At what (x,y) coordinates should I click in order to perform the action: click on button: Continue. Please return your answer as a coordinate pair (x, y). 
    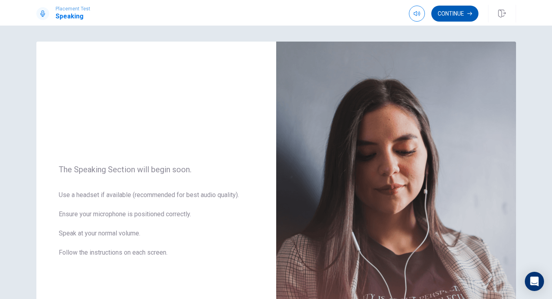
    Looking at the image, I should click on (455, 14).